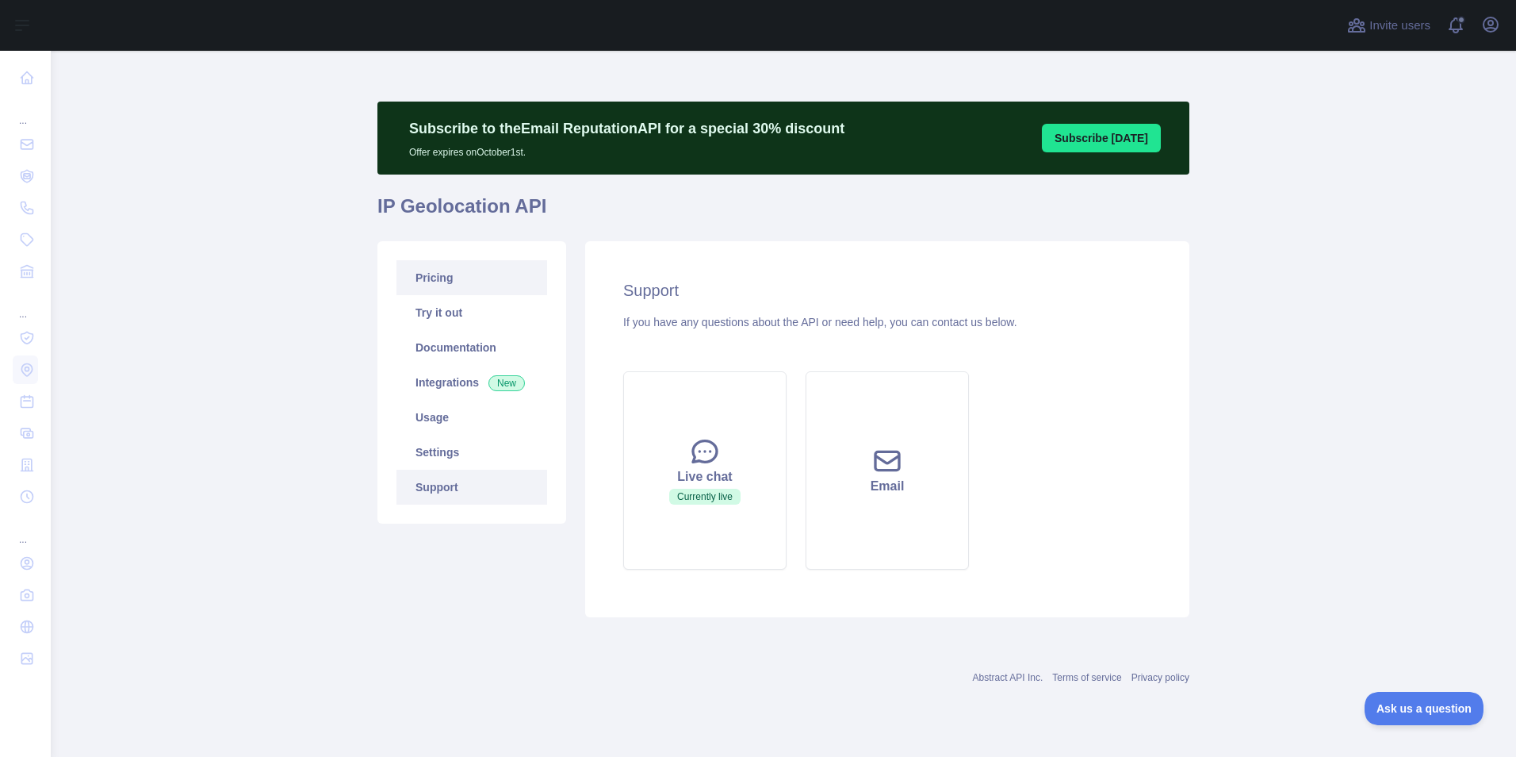 The width and height of the screenshot is (1516, 757). What do you see at coordinates (472, 278) in the screenshot?
I see `a: Pricing` at bounding box center [472, 278].